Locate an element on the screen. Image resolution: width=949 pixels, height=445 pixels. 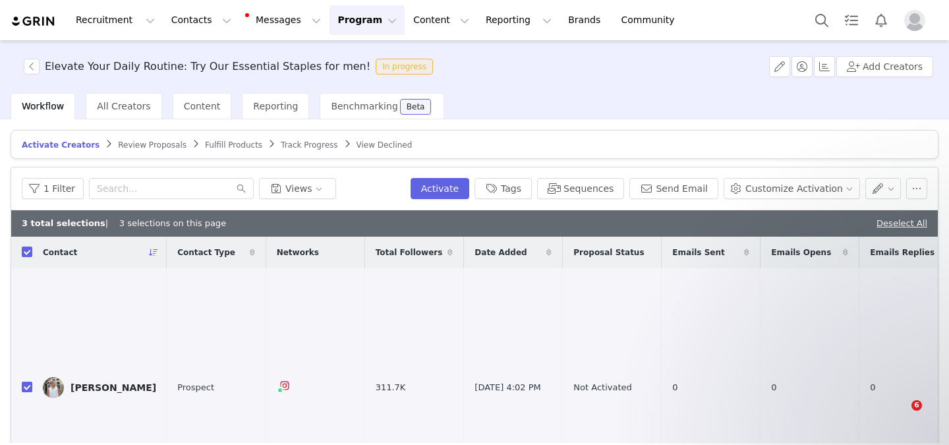
button: Content is located at coordinates (441, 20).